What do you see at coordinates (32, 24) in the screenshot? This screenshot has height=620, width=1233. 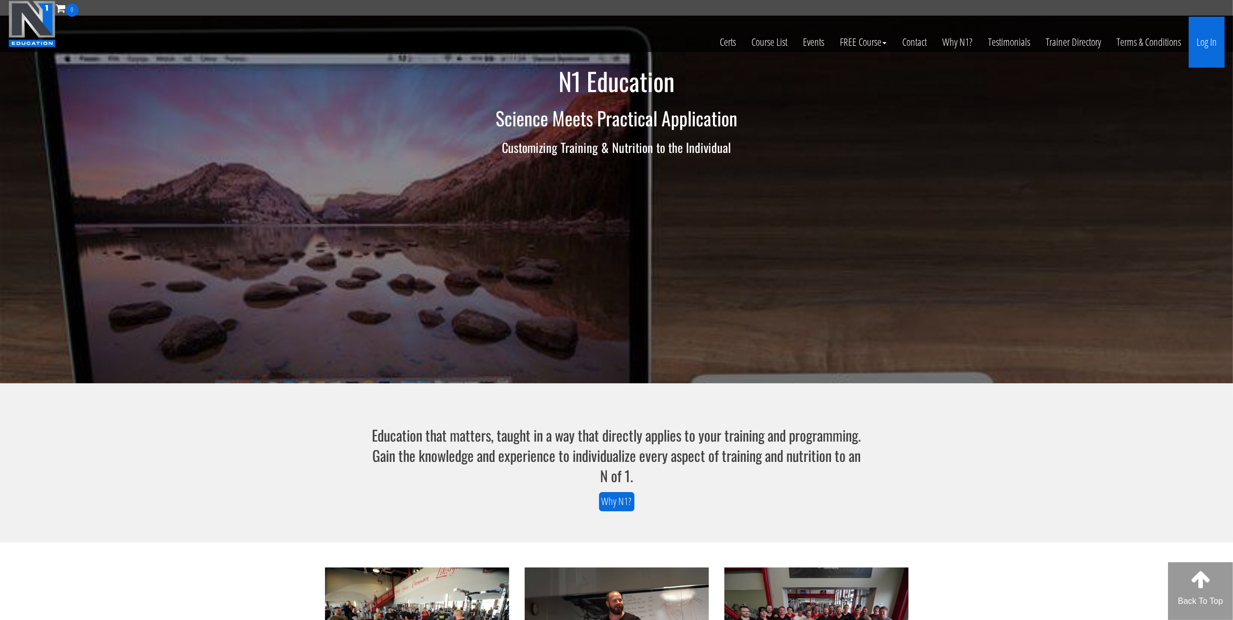 I see `img: n1-education` at bounding box center [32, 24].